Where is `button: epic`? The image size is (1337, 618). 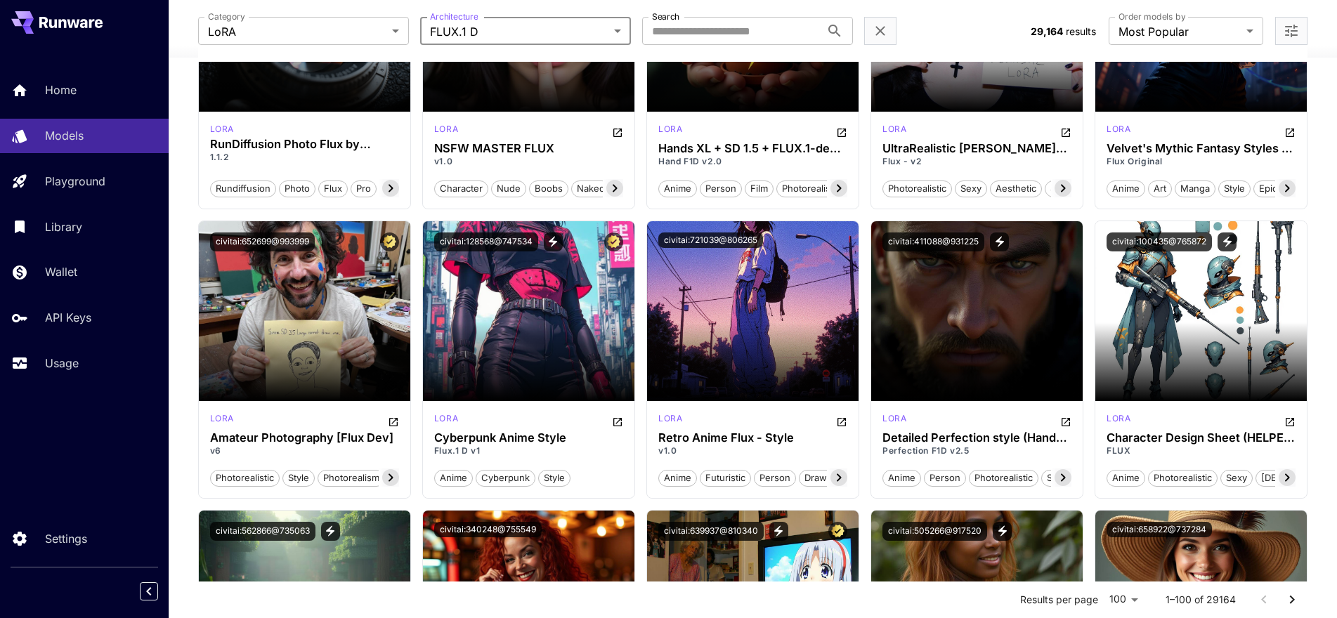
button: epic is located at coordinates (1268, 188).